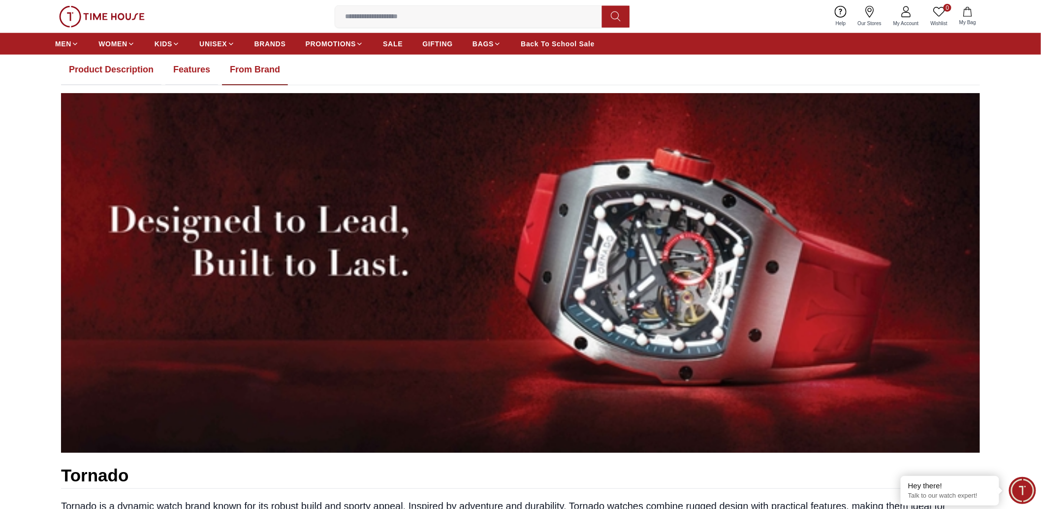 The image size is (1041, 509). What do you see at coordinates (213, 44) in the screenshot?
I see `span: UNISEX` at bounding box center [213, 44].